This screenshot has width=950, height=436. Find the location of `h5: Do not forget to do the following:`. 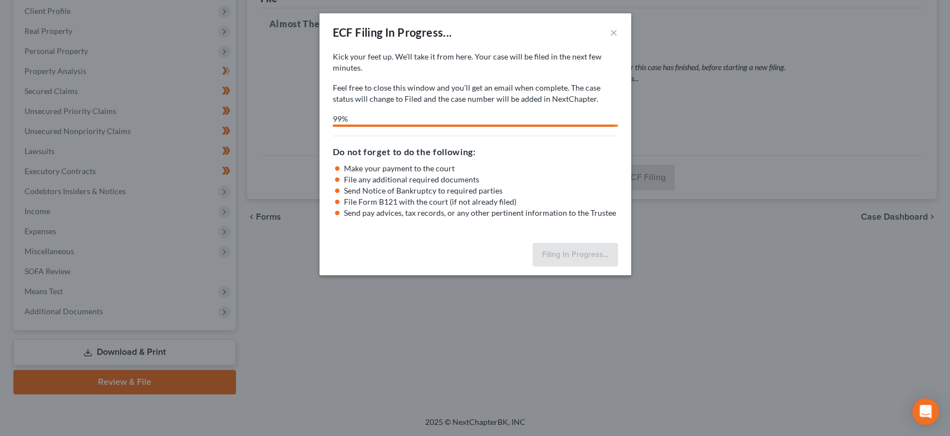

h5: Do not forget to do the following: is located at coordinates (475, 152).